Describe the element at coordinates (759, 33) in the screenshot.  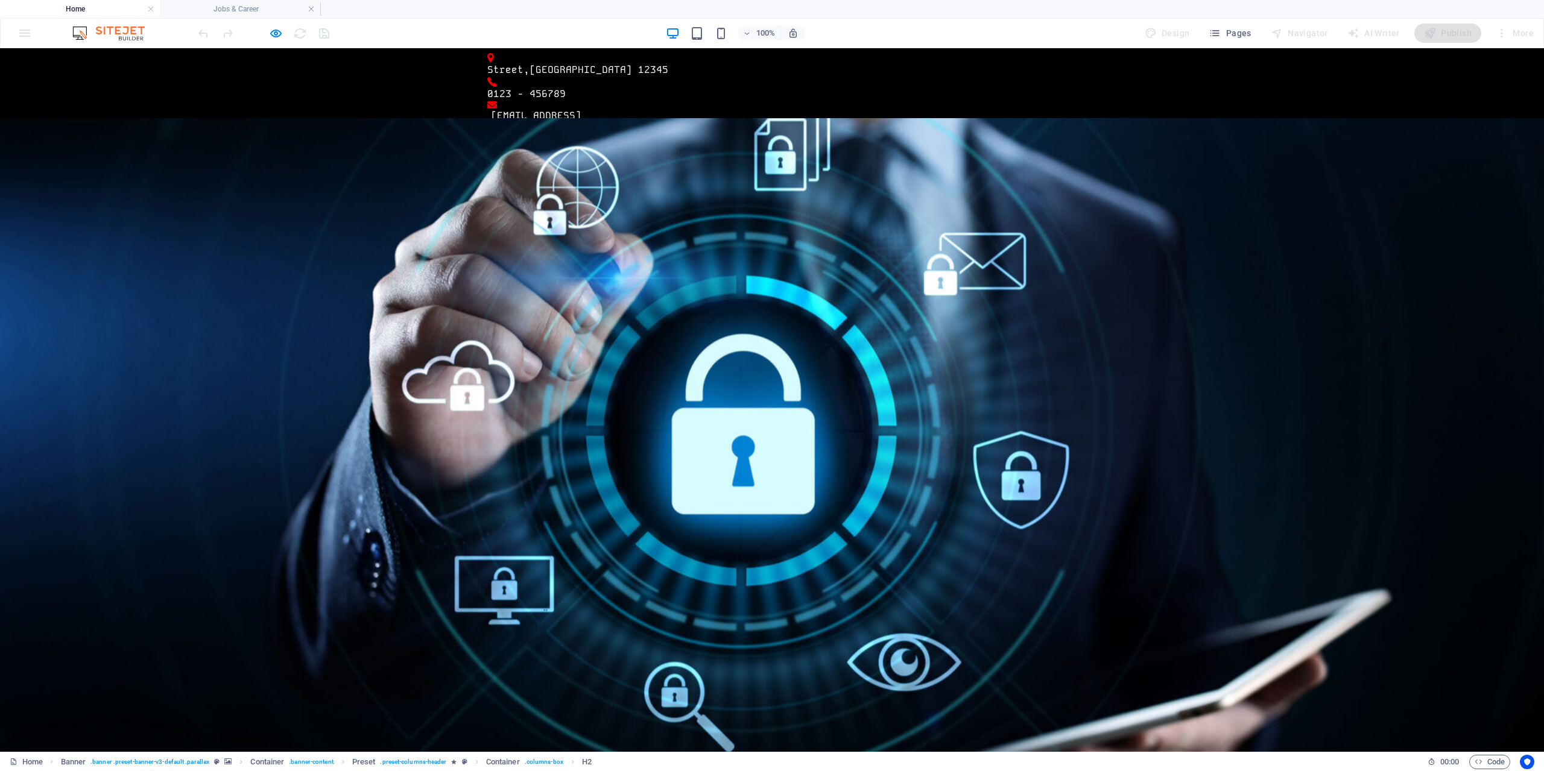
I see `button: 100%` at that location.